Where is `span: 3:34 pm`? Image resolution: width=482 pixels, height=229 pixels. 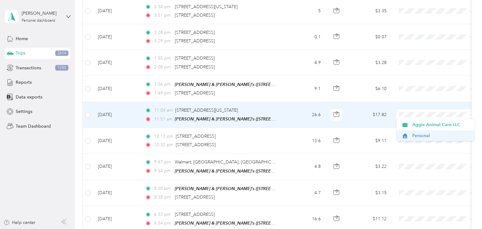
span: 3:34 pm is located at coordinates (163, 7).